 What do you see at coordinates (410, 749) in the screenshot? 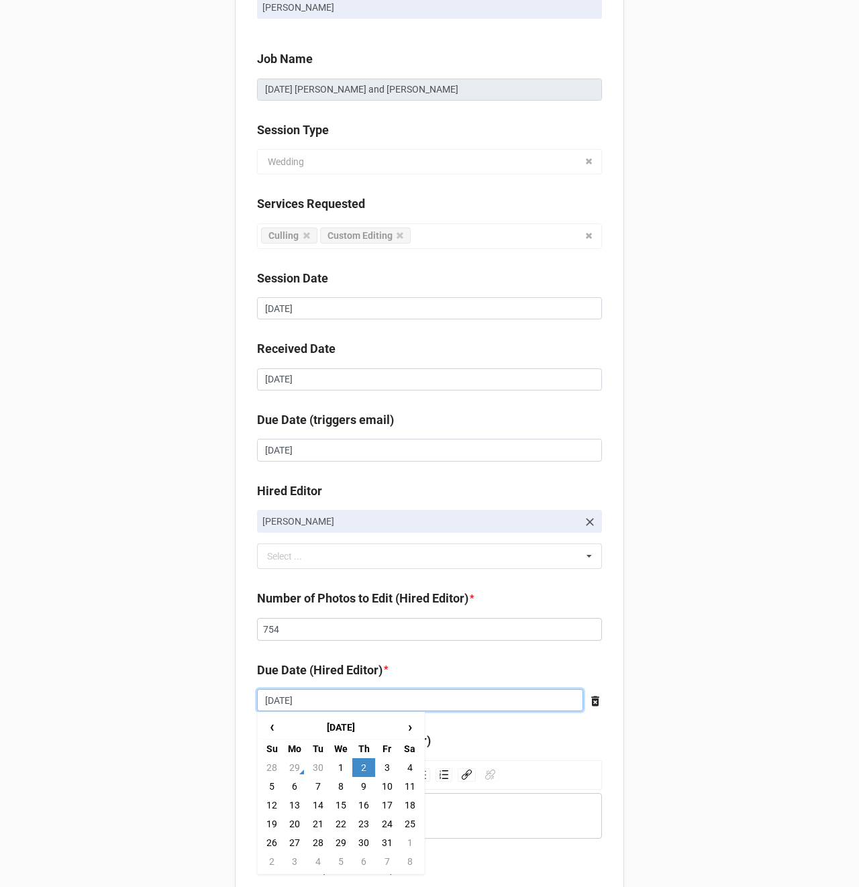
I see `th: Sa` at bounding box center [410, 749].